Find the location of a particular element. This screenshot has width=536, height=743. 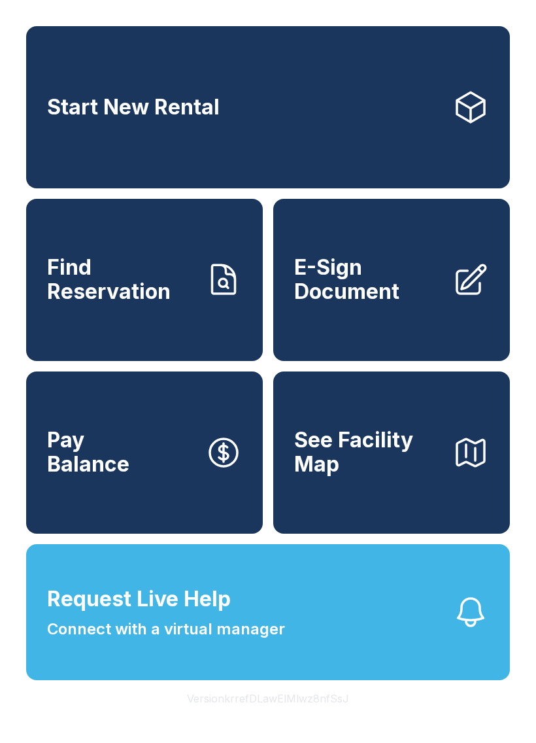

span: Find Reservation is located at coordinates (121, 279).